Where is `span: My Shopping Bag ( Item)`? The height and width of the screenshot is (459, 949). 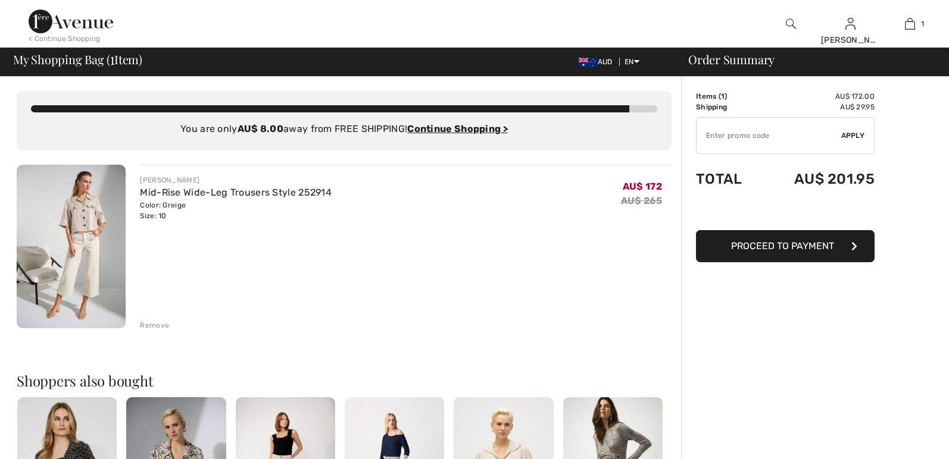
span: My Shopping Bag ( Item) is located at coordinates (77, 60).